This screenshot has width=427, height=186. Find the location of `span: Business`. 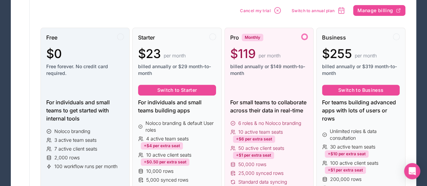

span: Business is located at coordinates (334, 37).